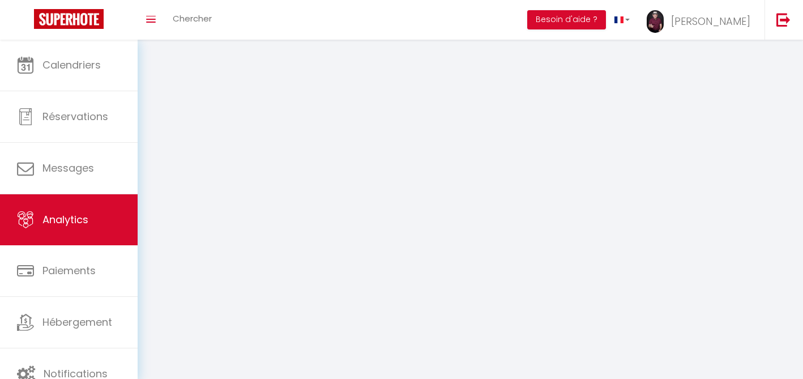 The image size is (803, 379). Describe the element at coordinates (68, 168) in the screenshot. I see `span: Messages` at that location.